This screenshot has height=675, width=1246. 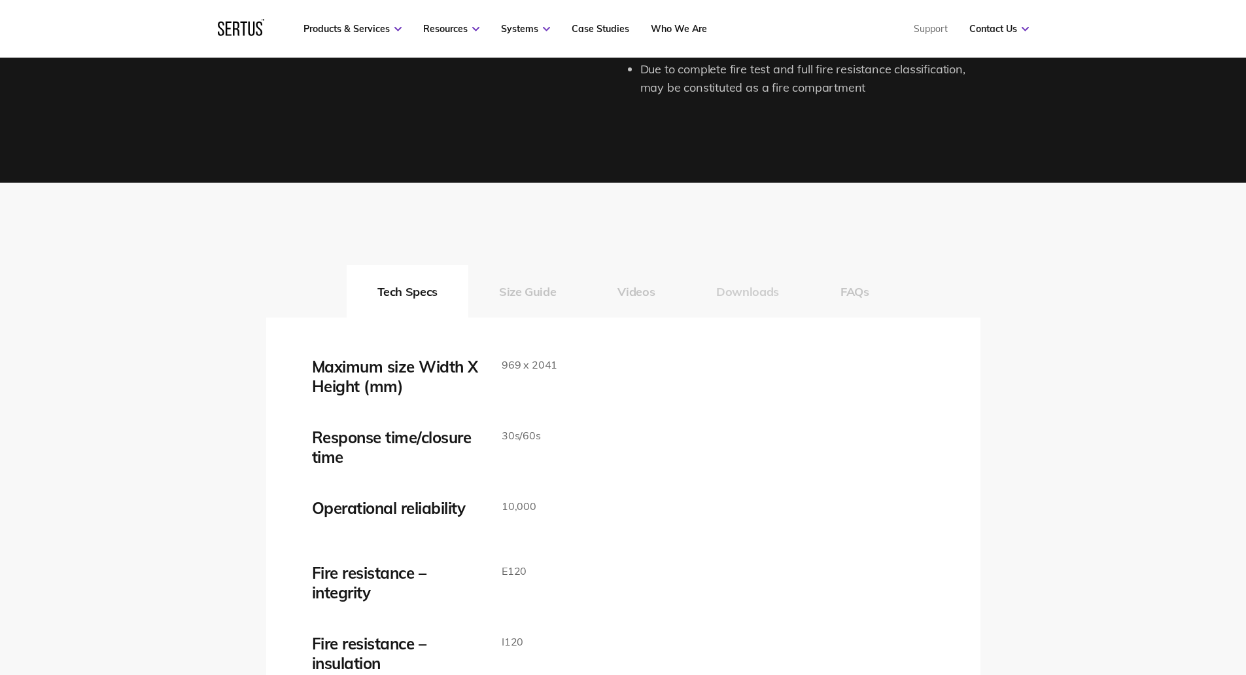 What do you see at coordinates (512, 642) in the screenshot?
I see `p: I120` at bounding box center [512, 642].